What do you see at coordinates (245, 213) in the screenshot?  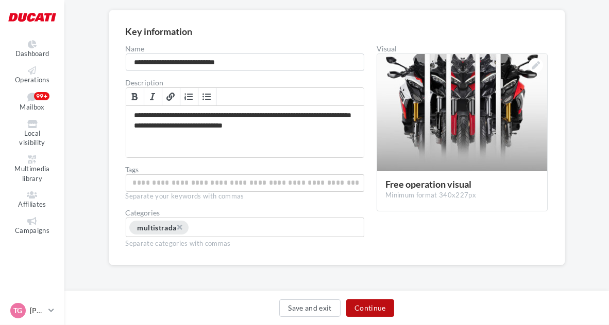 I see `div: Categories` at bounding box center [245, 213].